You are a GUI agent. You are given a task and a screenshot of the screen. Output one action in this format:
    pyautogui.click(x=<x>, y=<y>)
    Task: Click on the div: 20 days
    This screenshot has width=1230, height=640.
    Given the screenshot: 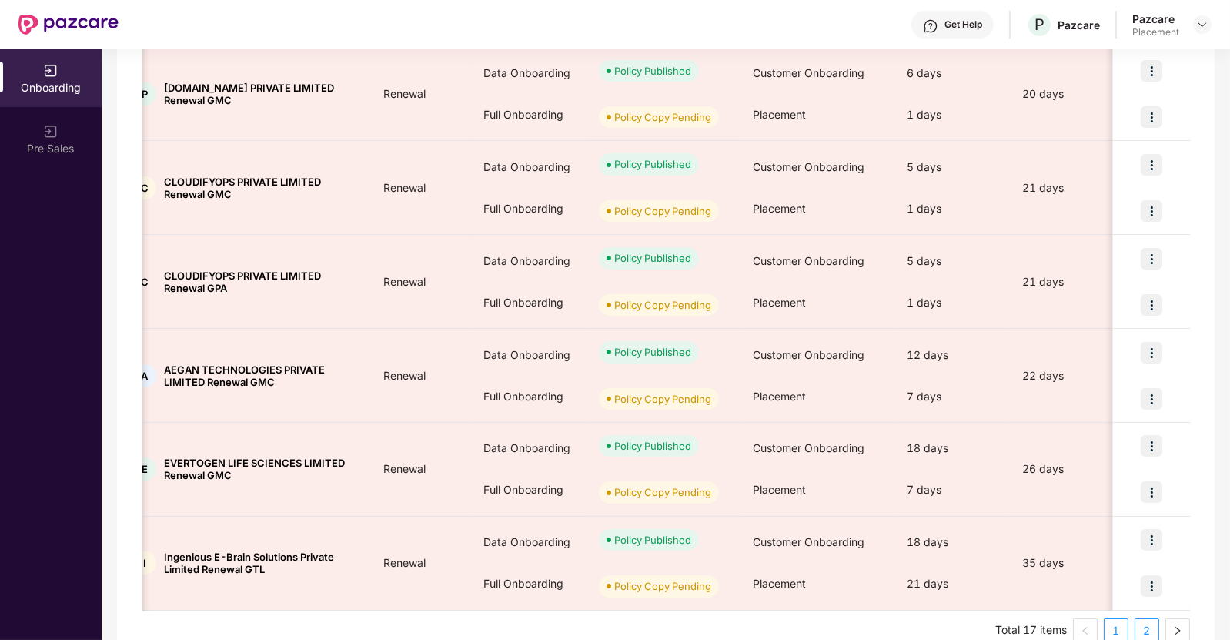 What is the action you would take?
    pyautogui.click(x=1075, y=94)
    